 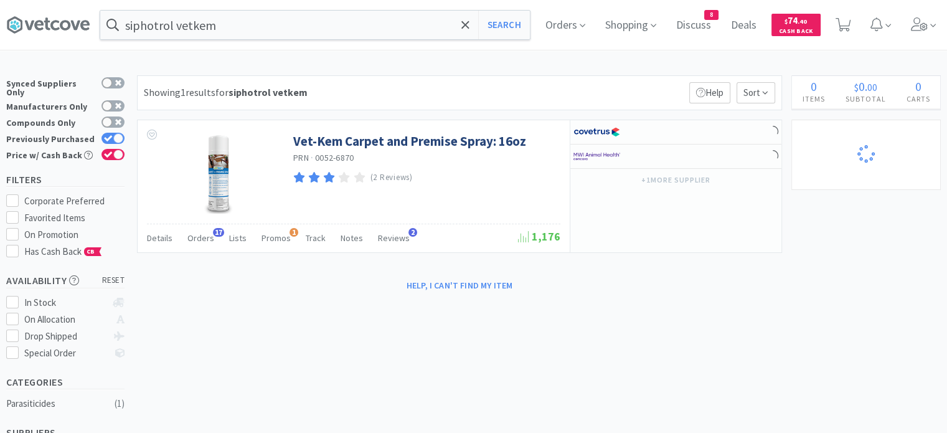 What do you see at coordinates (802, 21) in the screenshot?
I see `span: . 40` at bounding box center [802, 21].